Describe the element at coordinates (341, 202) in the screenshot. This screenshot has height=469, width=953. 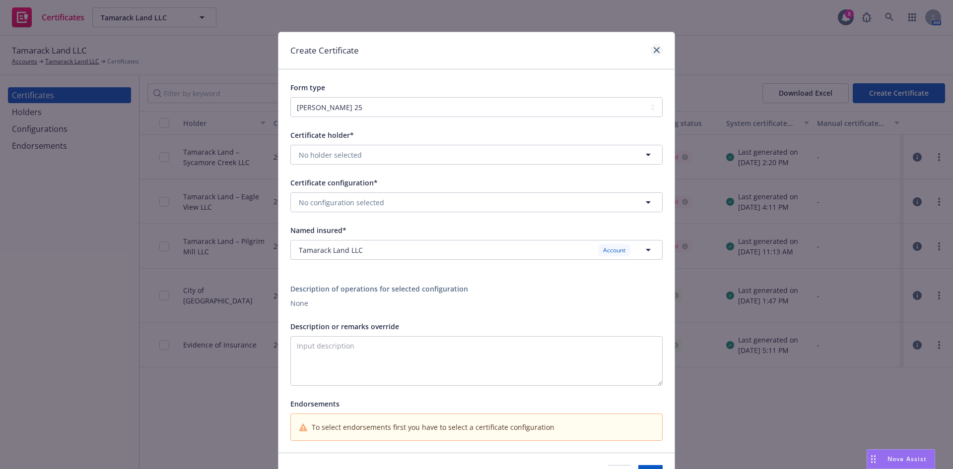
I see `span: No configuration selected` at that location.